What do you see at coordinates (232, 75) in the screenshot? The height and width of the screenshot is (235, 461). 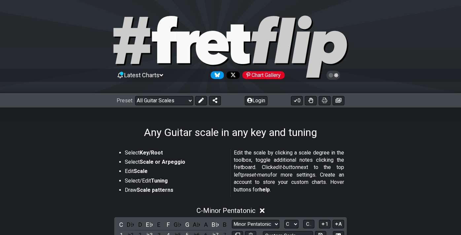 I see `a: Follow #fretflip at X` at bounding box center [232, 75].